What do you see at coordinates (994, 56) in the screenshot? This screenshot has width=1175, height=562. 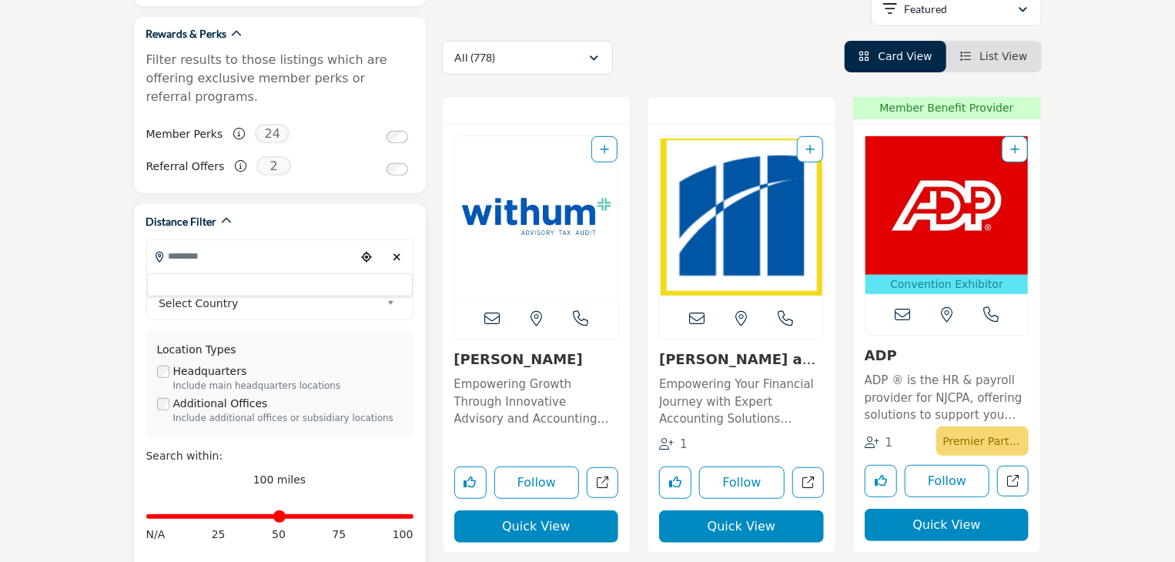 I see `a: View List` at bounding box center [994, 56].